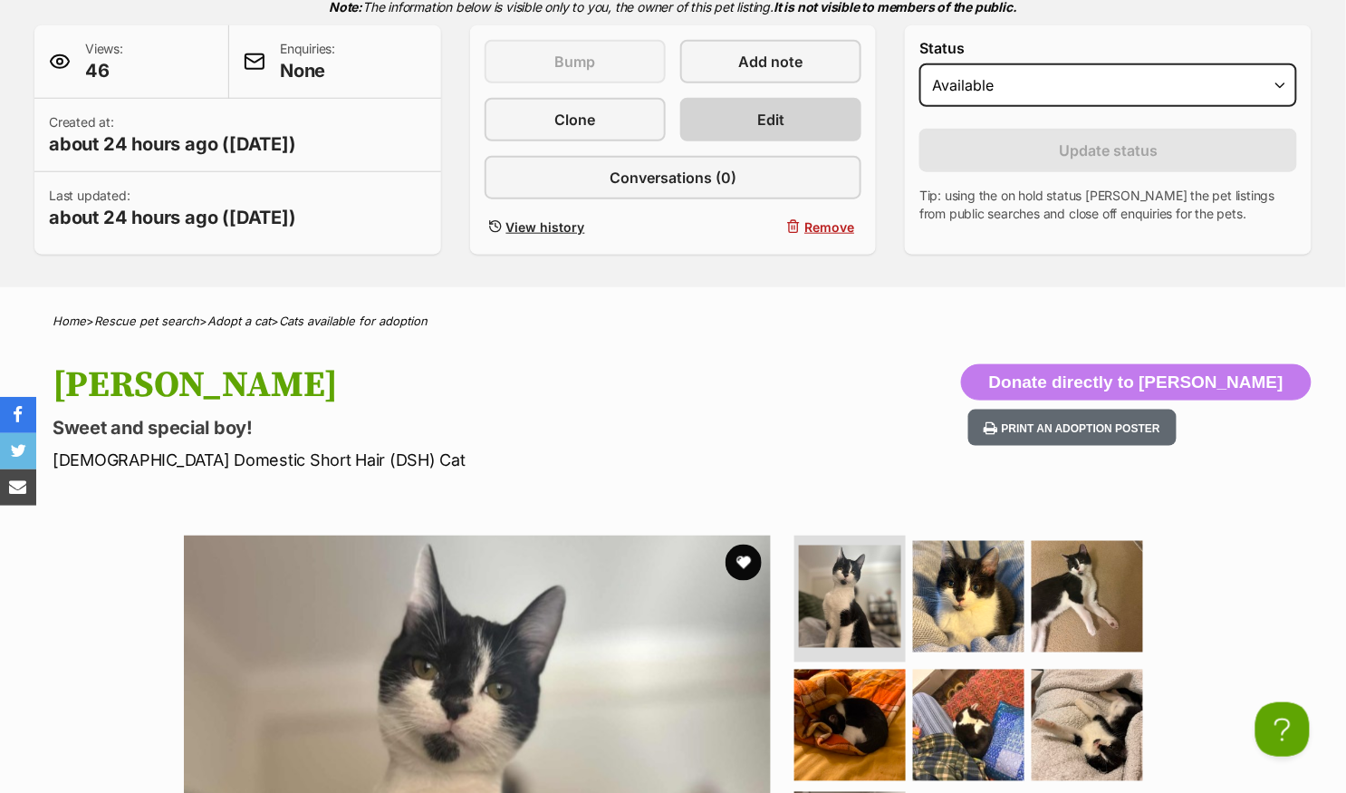 The image size is (1346, 793). What do you see at coordinates (307, 71) in the screenshot?
I see `span: None` at bounding box center [307, 71].